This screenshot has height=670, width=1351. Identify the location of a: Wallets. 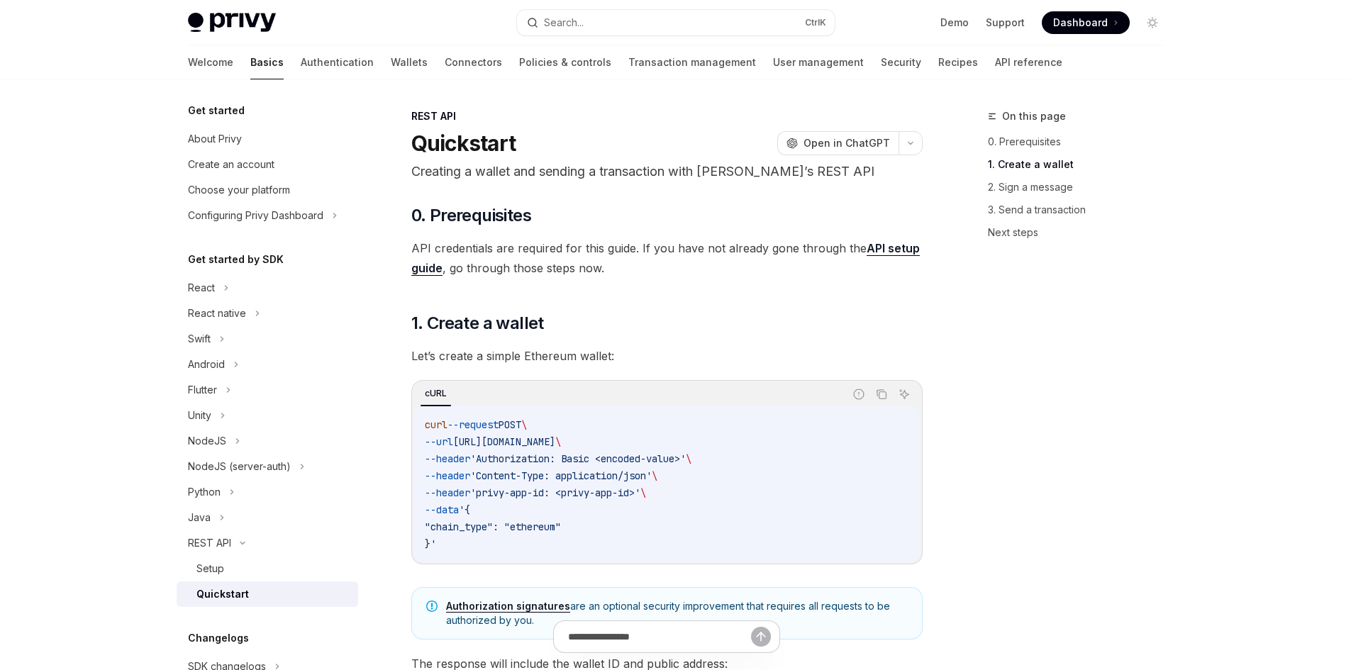
(409, 62).